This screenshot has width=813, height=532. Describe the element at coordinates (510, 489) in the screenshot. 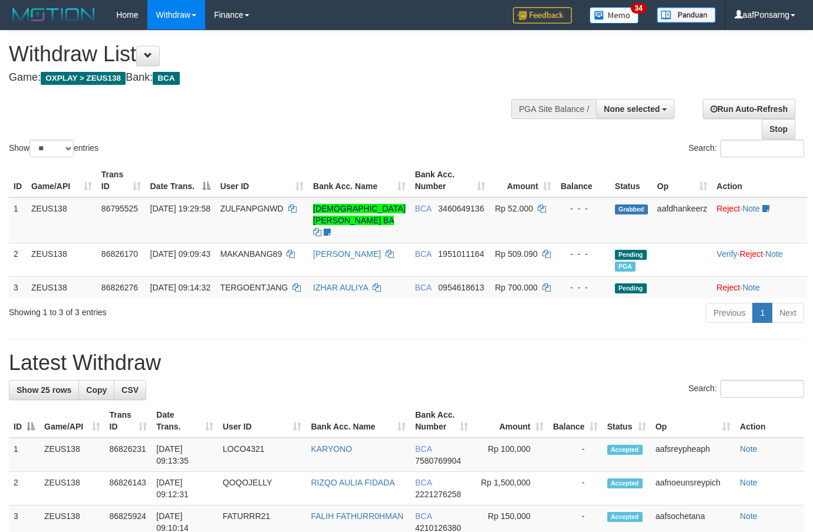

I see `td: Rp 1,500,000` at that location.